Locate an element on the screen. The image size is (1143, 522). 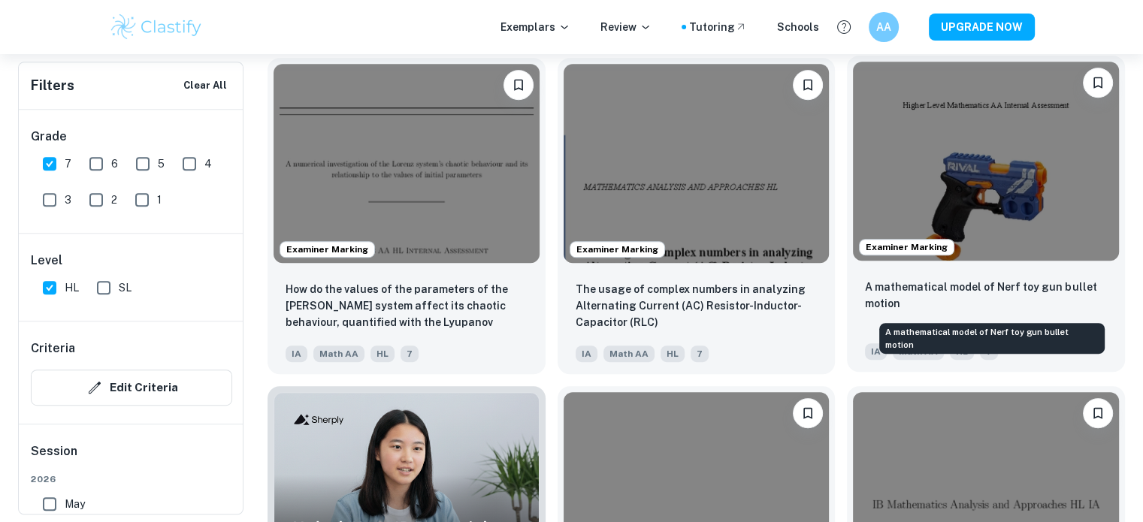
span: 6 is located at coordinates (114, 164).